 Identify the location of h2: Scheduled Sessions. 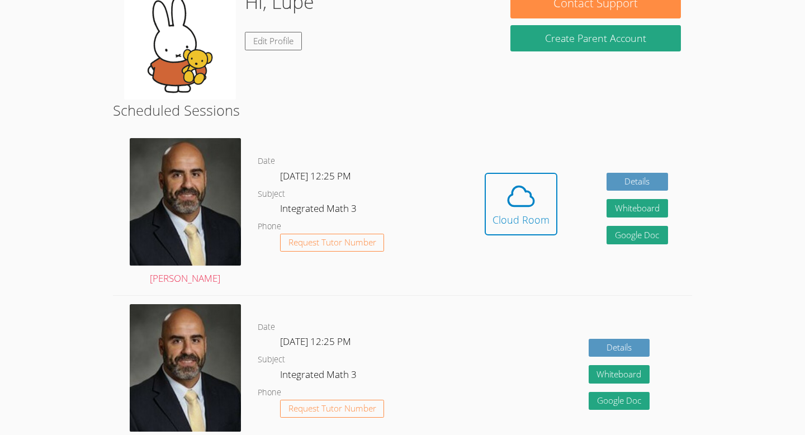
(403, 110).